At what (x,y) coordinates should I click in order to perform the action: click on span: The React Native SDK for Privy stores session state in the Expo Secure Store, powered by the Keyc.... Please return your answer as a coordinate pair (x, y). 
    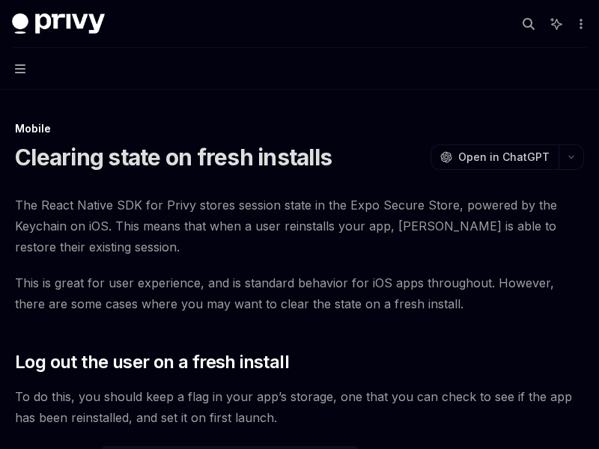
    Looking at the image, I should click on (299, 226).